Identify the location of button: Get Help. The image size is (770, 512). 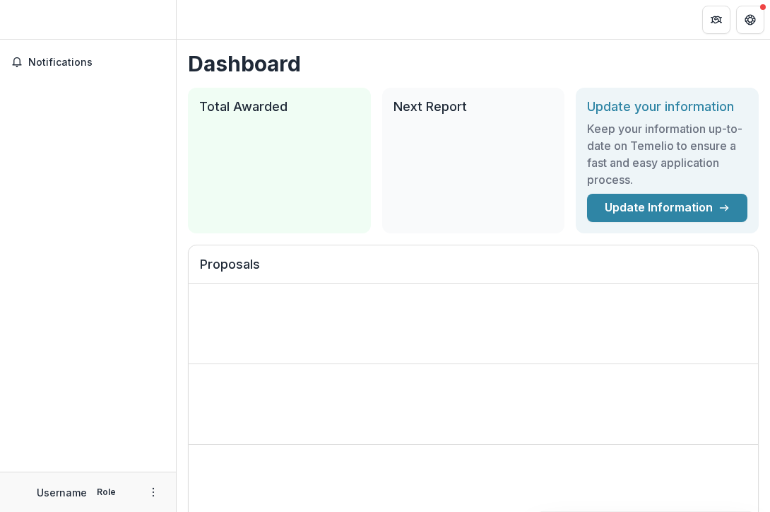
(751, 20).